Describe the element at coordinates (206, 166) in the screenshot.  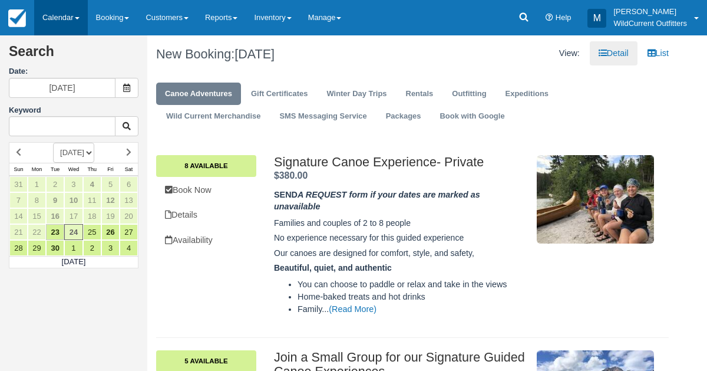
I see `a: 8 Available` at that location.